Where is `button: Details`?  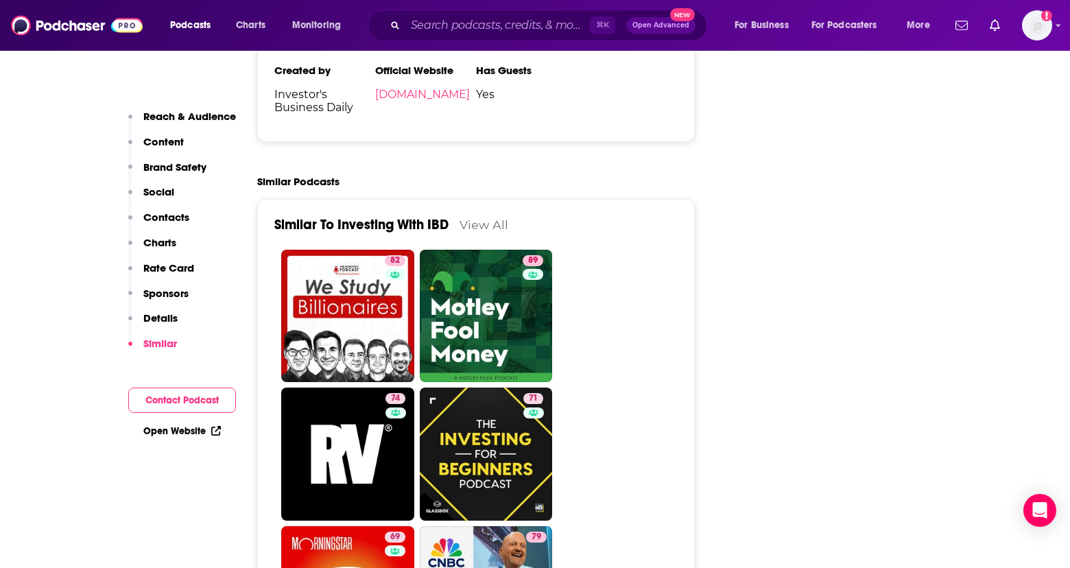 button: Details is located at coordinates (153, 324).